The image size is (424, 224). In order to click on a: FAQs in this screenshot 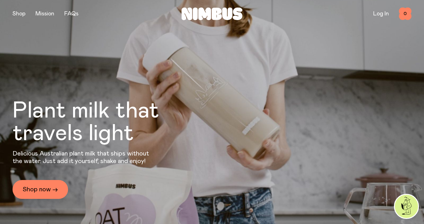, I will do `click(71, 14)`.